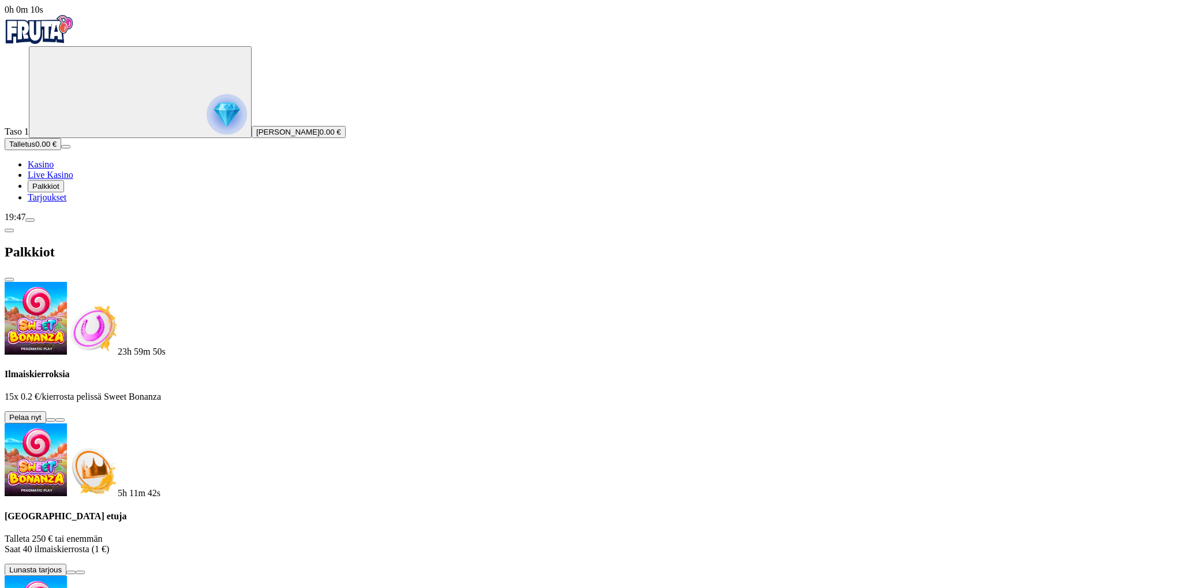 This screenshot has height=588, width=1182. What do you see at coordinates (591, 544) in the screenshot?
I see `p: Talleta 250 € tai enemmän Saat 40 ilmaiskierrosta (1 €)` at bounding box center [591, 544].